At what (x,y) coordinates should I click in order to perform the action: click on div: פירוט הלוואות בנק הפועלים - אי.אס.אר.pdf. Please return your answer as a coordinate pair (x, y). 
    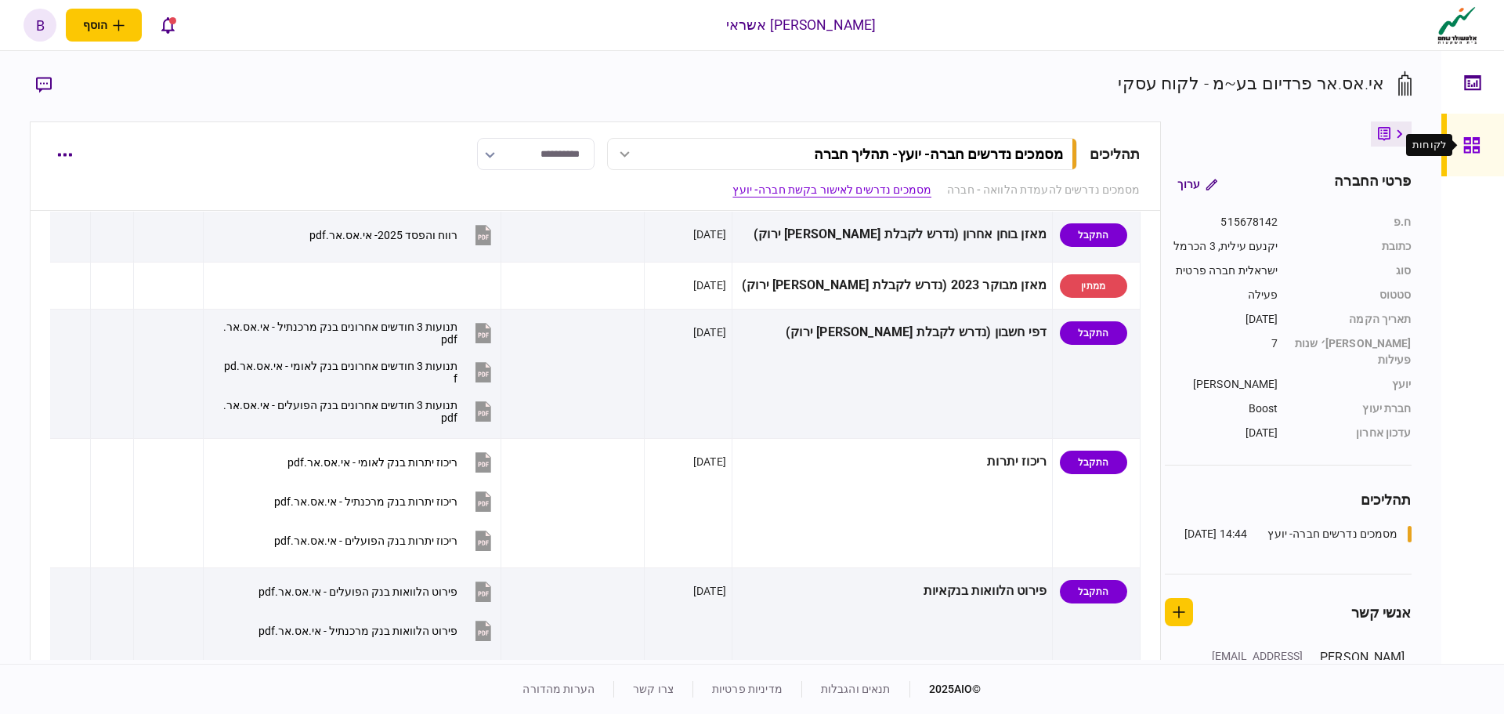
    Looking at the image, I should click on (358, 592).